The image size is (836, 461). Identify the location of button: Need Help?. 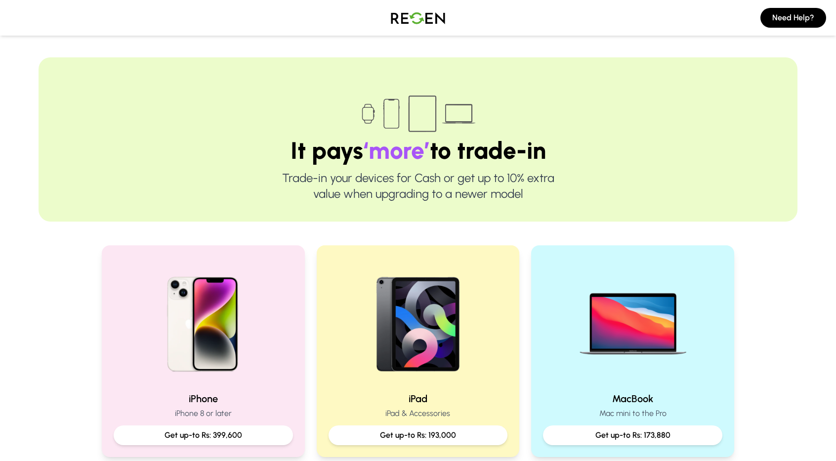
(793, 18).